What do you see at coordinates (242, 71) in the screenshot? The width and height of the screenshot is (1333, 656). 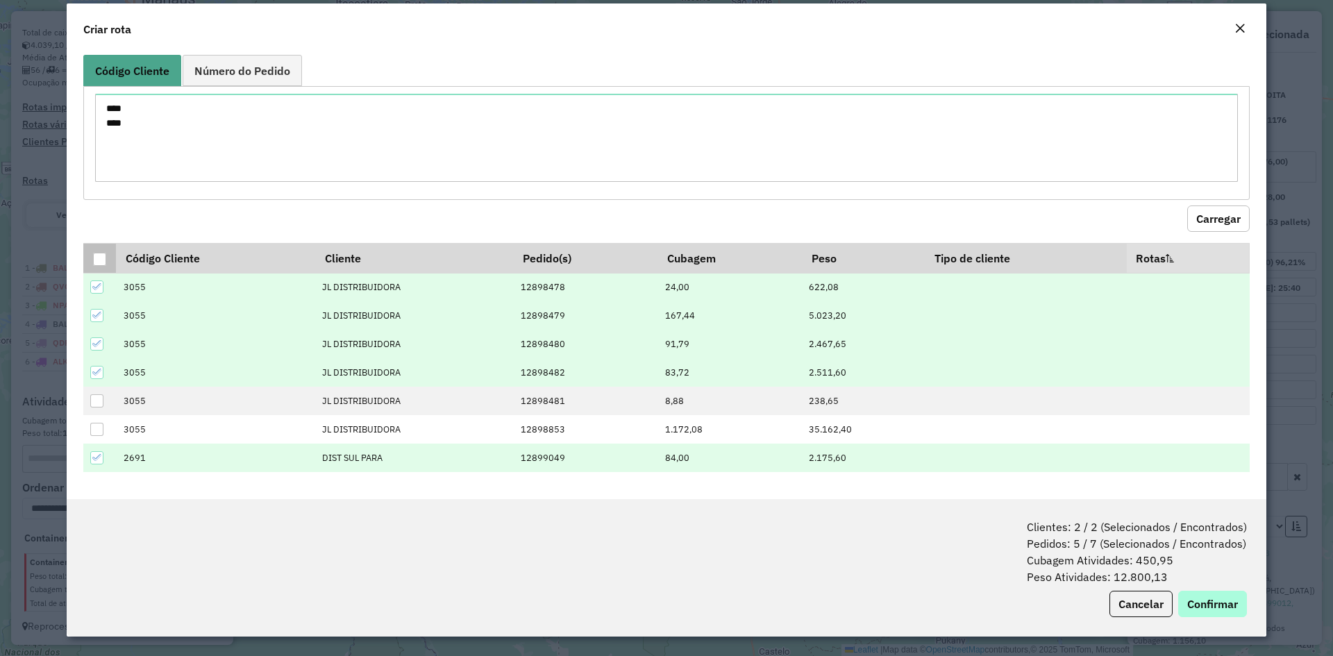 I see `span: Número do Pedido` at bounding box center [242, 71].